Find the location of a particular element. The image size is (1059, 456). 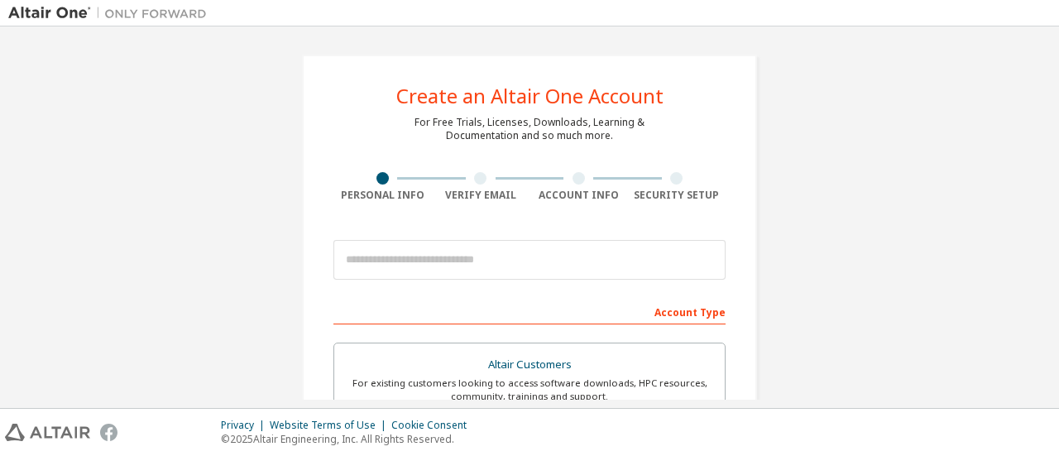

div: Personal Info is located at coordinates (382, 195).